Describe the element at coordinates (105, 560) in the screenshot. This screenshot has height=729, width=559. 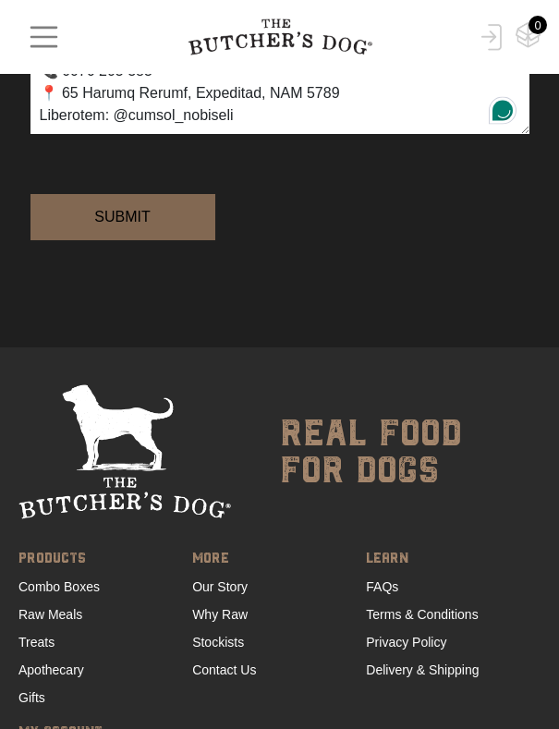
I see `span: PRODUCTS` at that location.